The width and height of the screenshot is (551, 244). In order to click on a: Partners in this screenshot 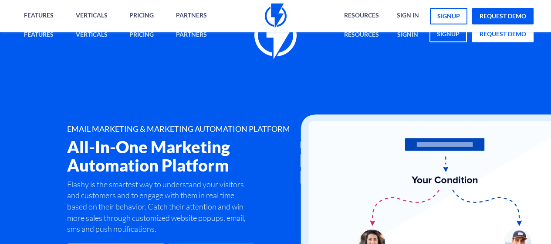, I will do `click(191, 35)`.